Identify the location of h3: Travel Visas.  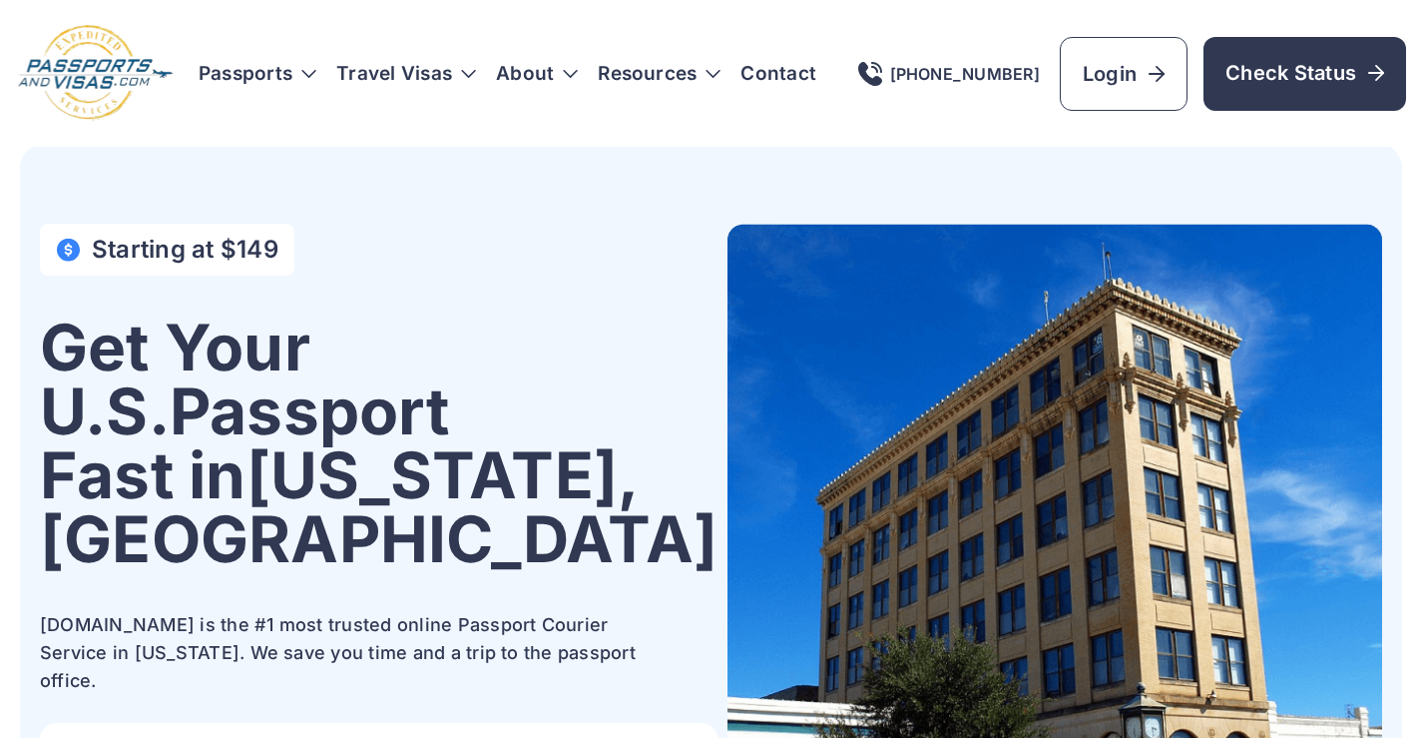
(406, 74).